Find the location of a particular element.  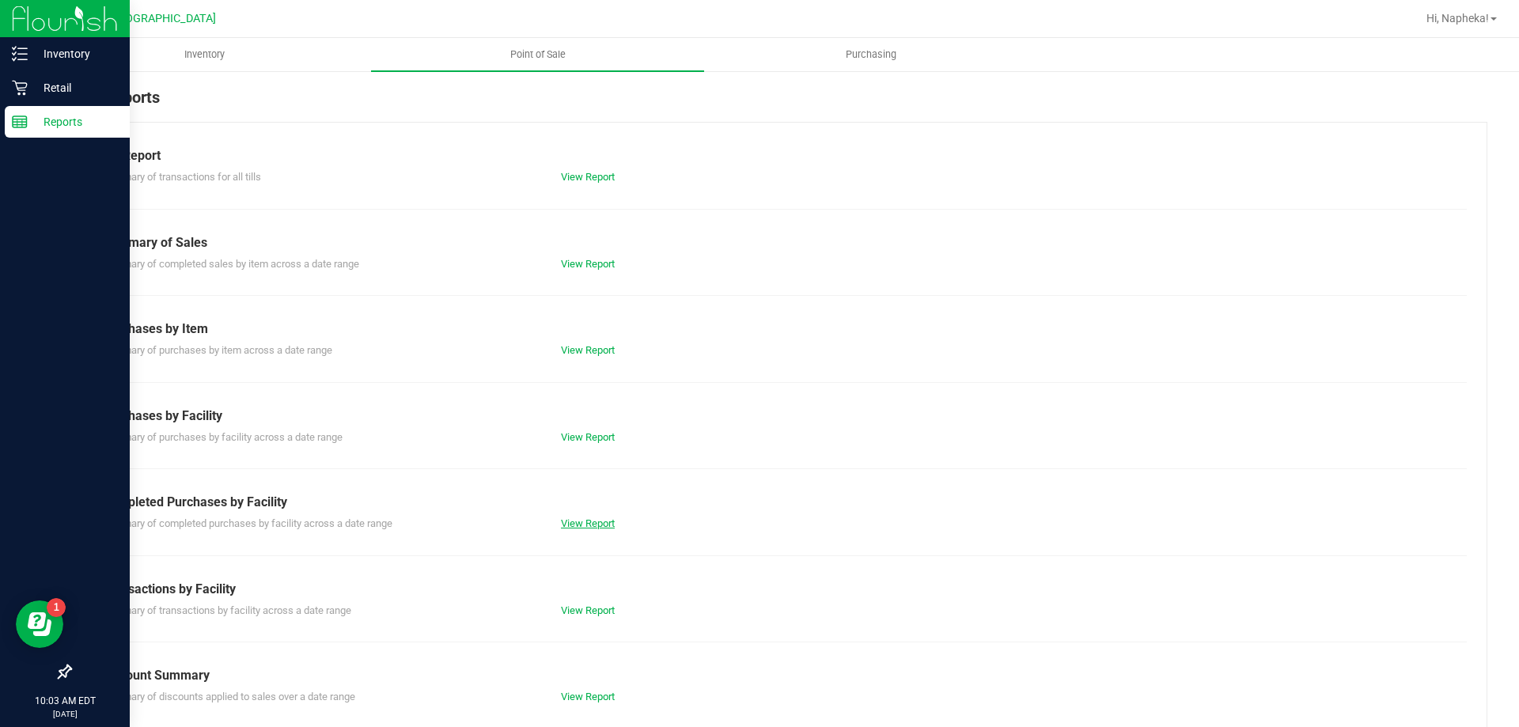

span: Summary of completed sales by item across a date range is located at coordinates (230, 263).